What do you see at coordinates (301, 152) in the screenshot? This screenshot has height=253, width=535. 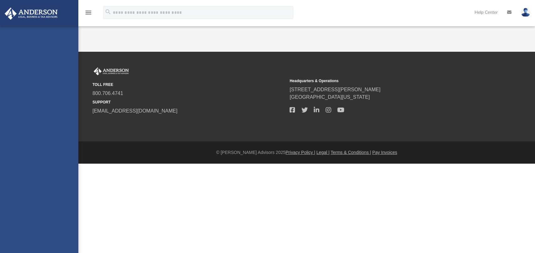 I see `a: Privacy Policy |` at bounding box center [301, 152].